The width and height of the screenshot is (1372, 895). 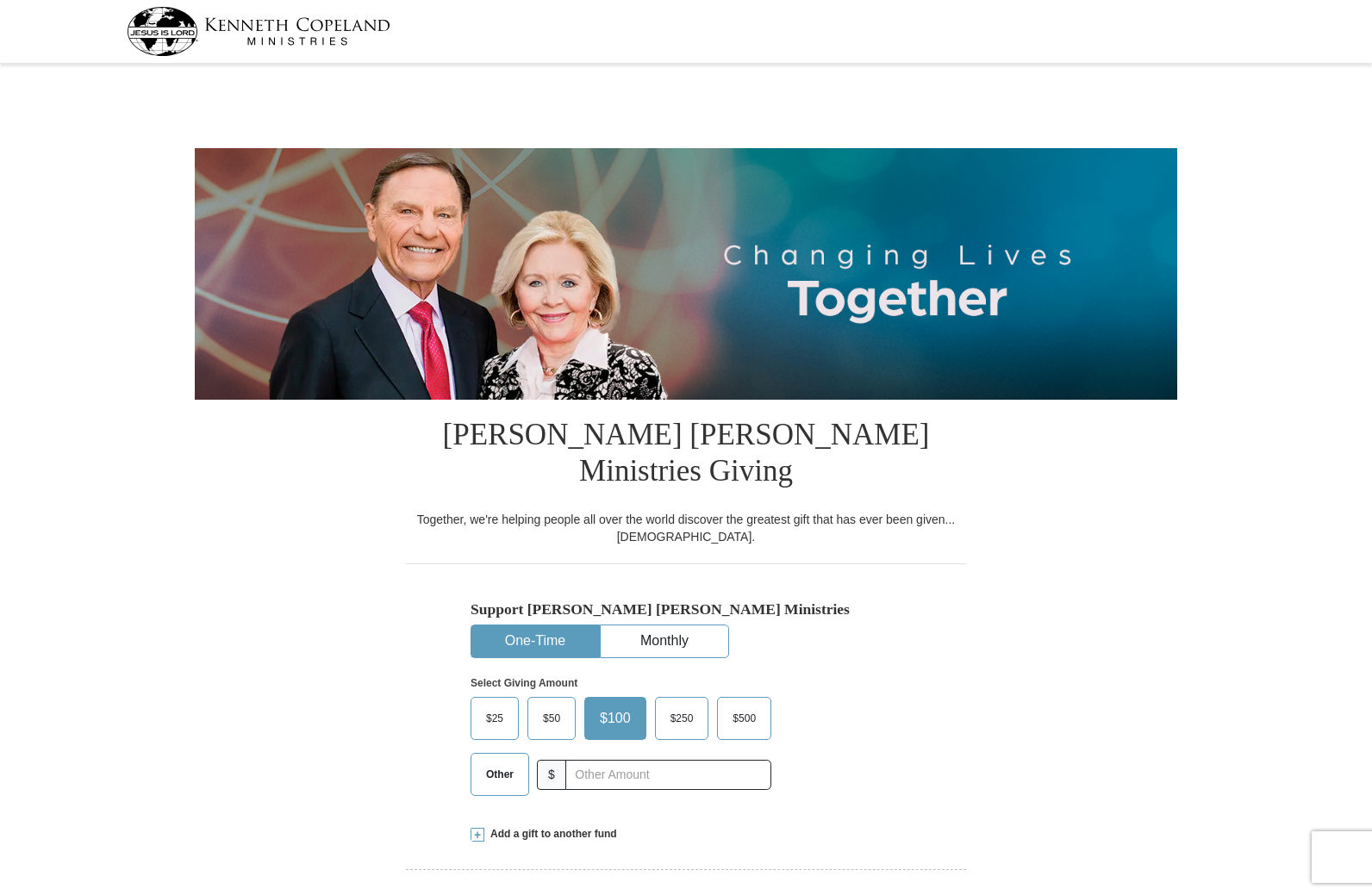 What do you see at coordinates (667, 775) in the screenshot?
I see `input: Other Amount` at bounding box center [667, 775].